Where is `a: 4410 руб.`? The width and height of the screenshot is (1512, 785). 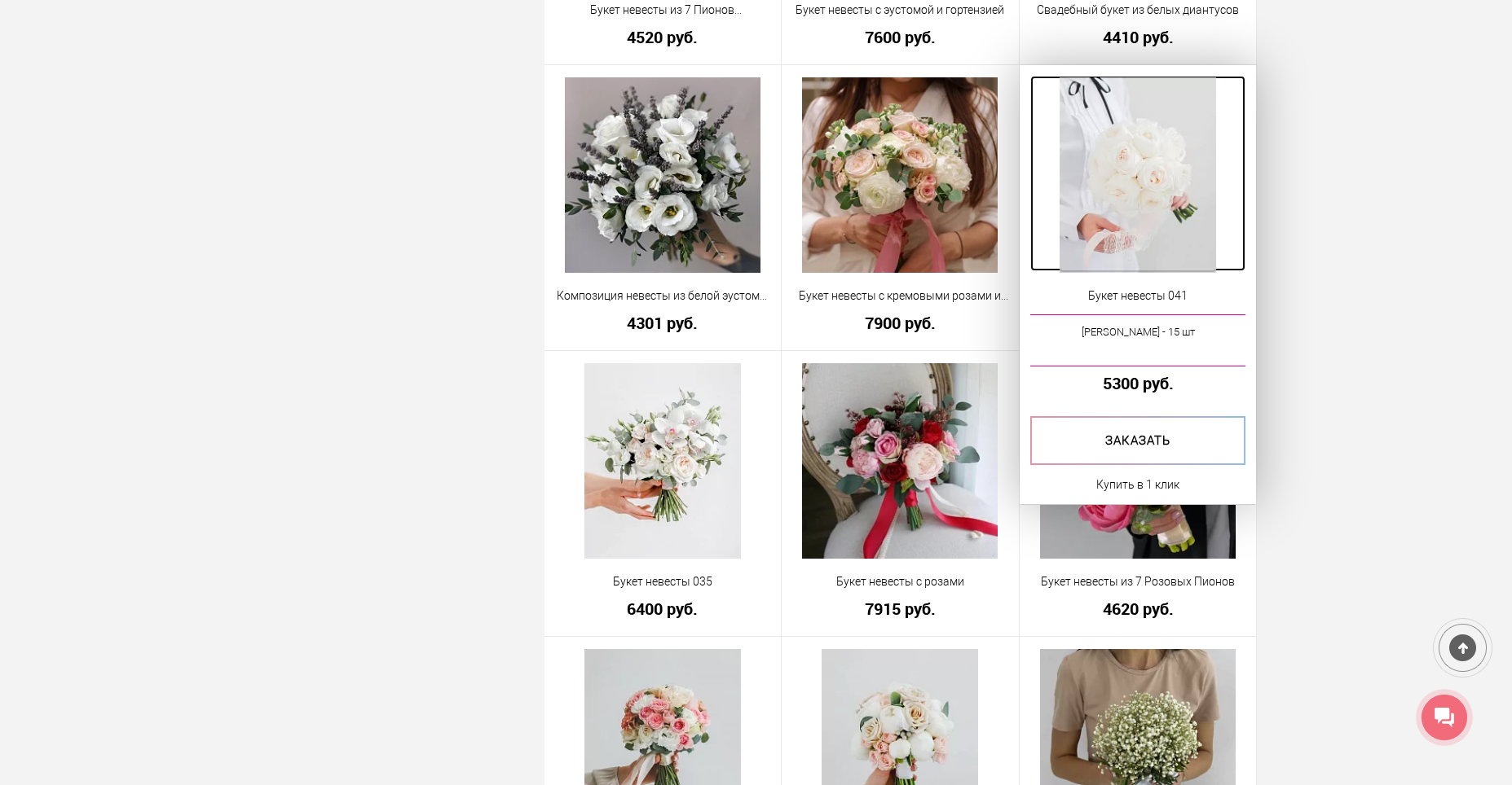
a: 4410 руб. is located at coordinates (1137, 37).